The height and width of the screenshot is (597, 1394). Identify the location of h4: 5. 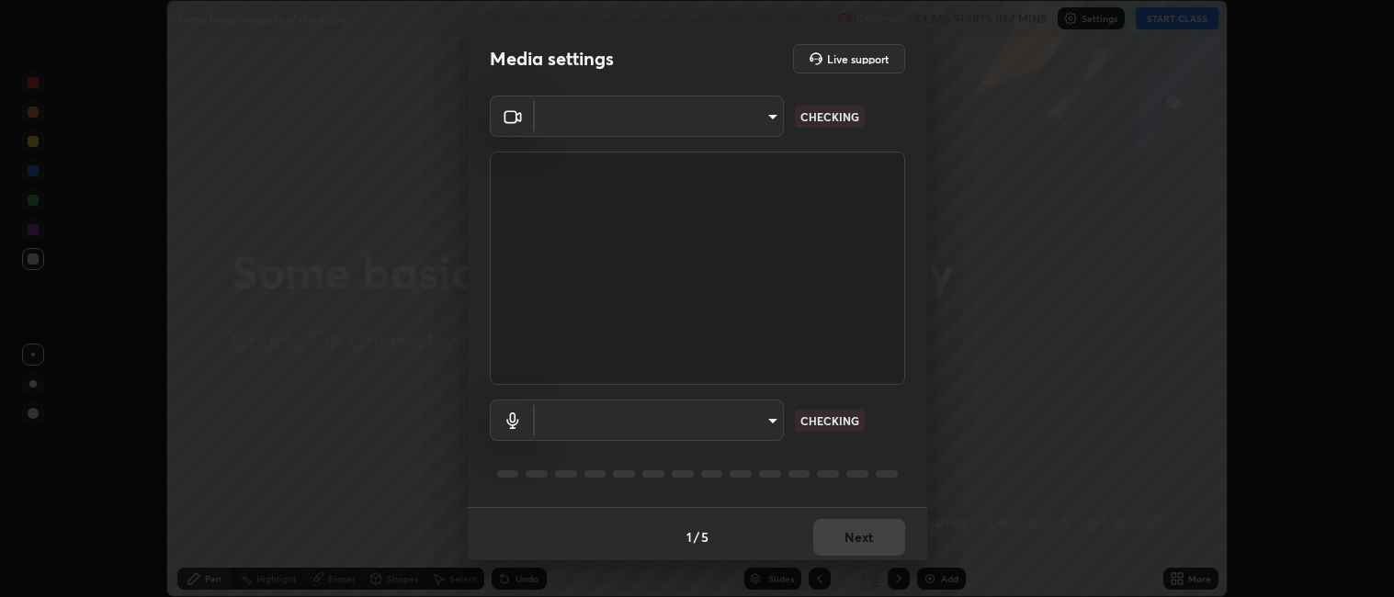
(705, 537).